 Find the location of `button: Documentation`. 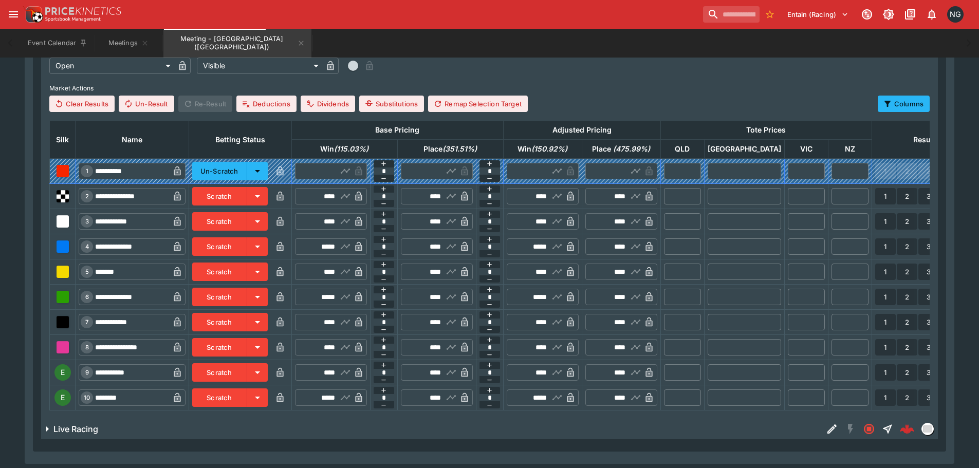

button: Documentation is located at coordinates (910, 14).